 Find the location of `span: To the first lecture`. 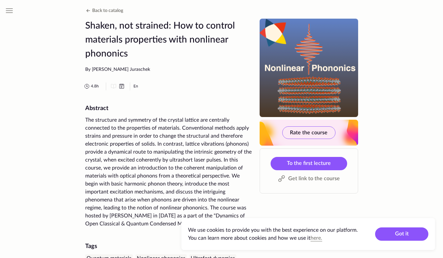

span: To the first lecture is located at coordinates (309, 163).